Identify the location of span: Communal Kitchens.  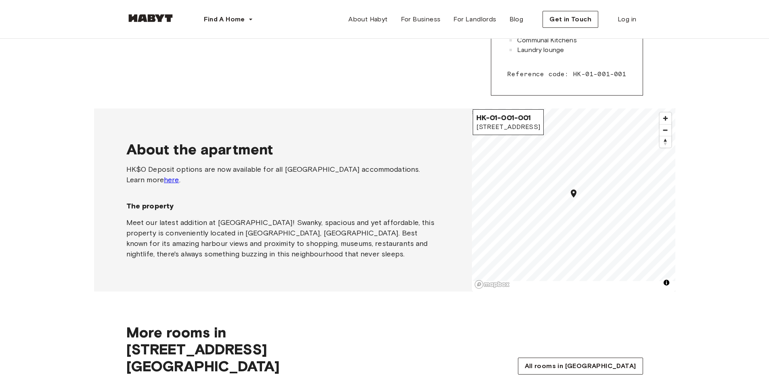
(547, 40).